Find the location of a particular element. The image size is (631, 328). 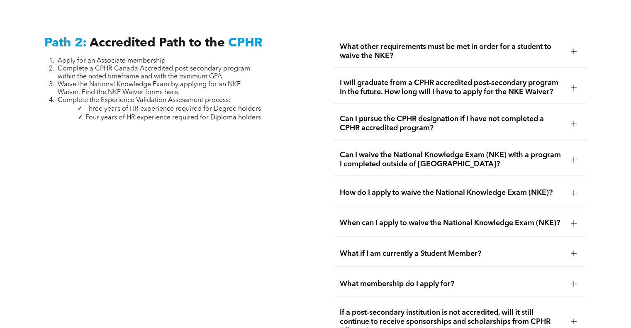

span: Complete the Experience Validation Assessment process: is located at coordinates (144, 100).